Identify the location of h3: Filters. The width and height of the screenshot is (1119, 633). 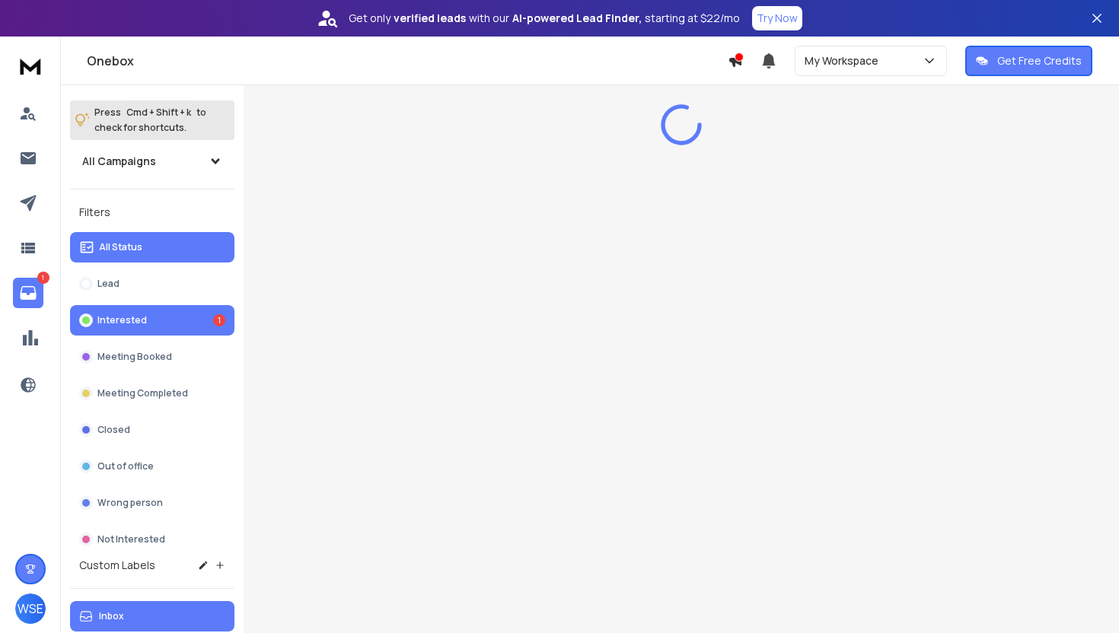
(152, 212).